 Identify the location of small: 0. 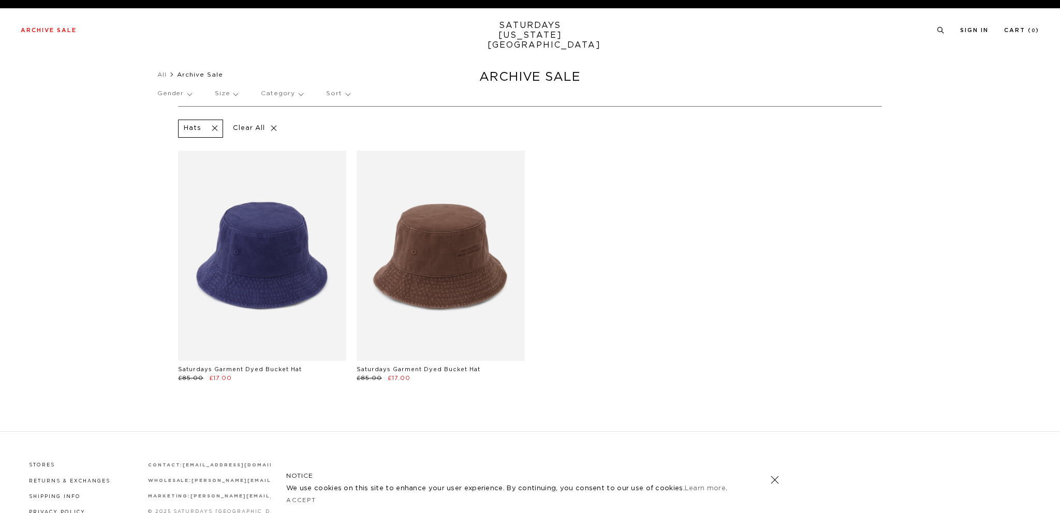
(1033, 31).